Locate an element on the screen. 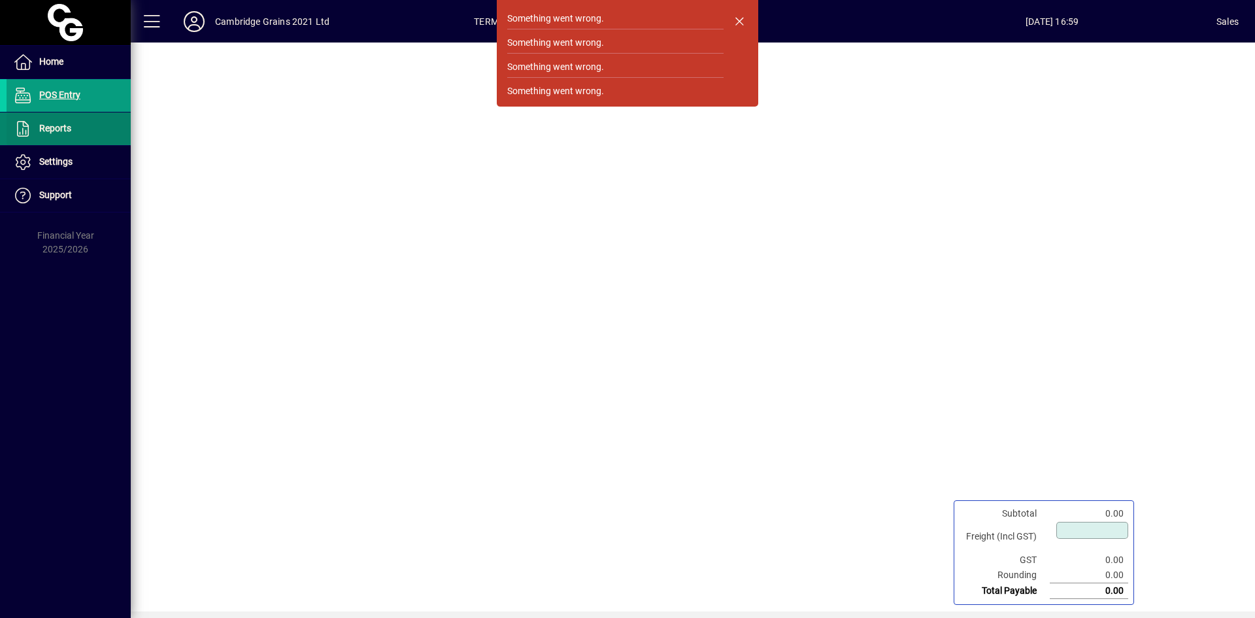 Image resolution: width=1255 pixels, height=618 pixels. span: Support is located at coordinates (56, 195).